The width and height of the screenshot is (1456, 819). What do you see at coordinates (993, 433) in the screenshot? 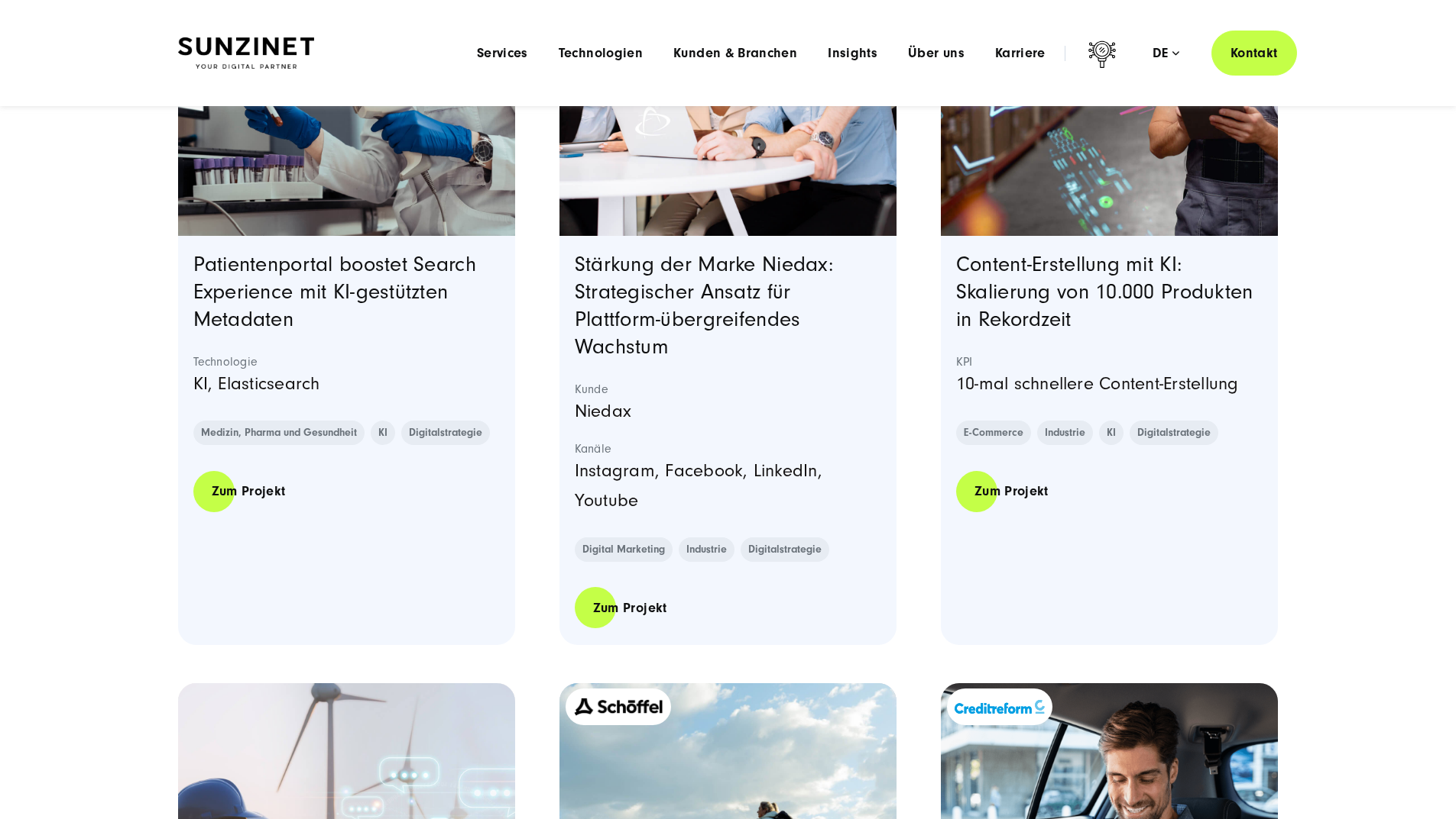
I see `a: E-Commerce` at bounding box center [993, 433].